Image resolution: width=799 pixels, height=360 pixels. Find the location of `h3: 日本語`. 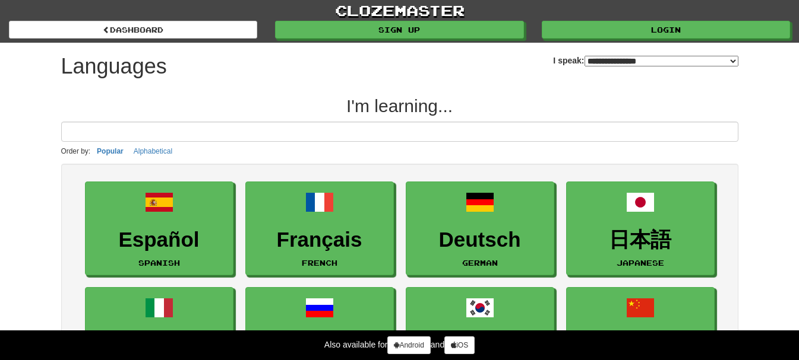

h3: 日本語 is located at coordinates (640, 240).